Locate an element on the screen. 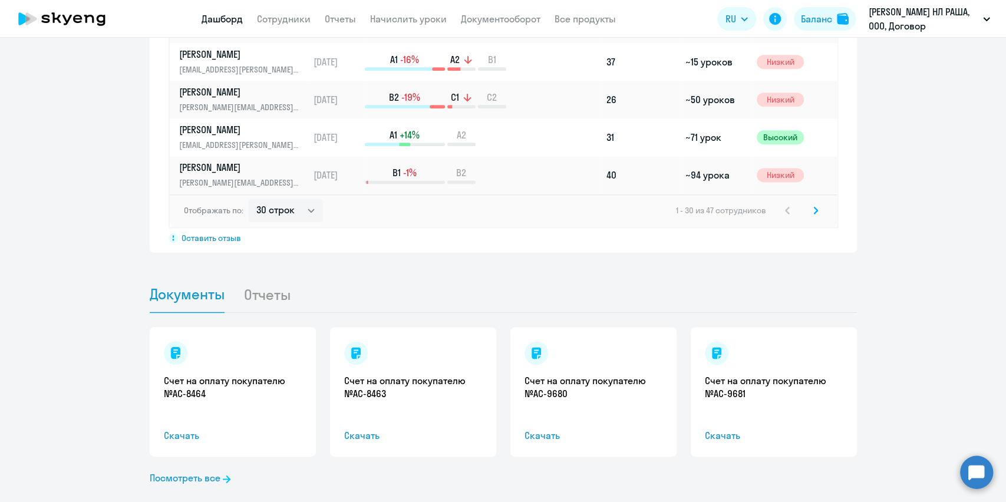 Image resolution: width=1006 pixels, height=502 pixels. a: Отчеты is located at coordinates (340, 19).